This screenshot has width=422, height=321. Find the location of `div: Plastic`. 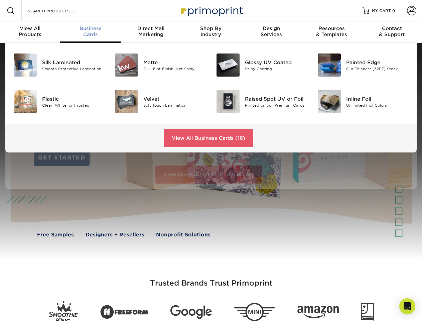

div: Plastic is located at coordinates (73, 99).